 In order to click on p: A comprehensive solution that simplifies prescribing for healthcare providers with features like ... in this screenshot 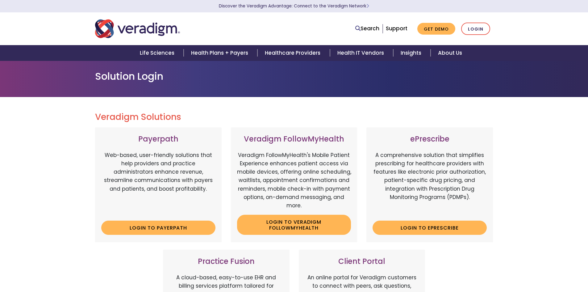, I will do `click(429, 183)`.